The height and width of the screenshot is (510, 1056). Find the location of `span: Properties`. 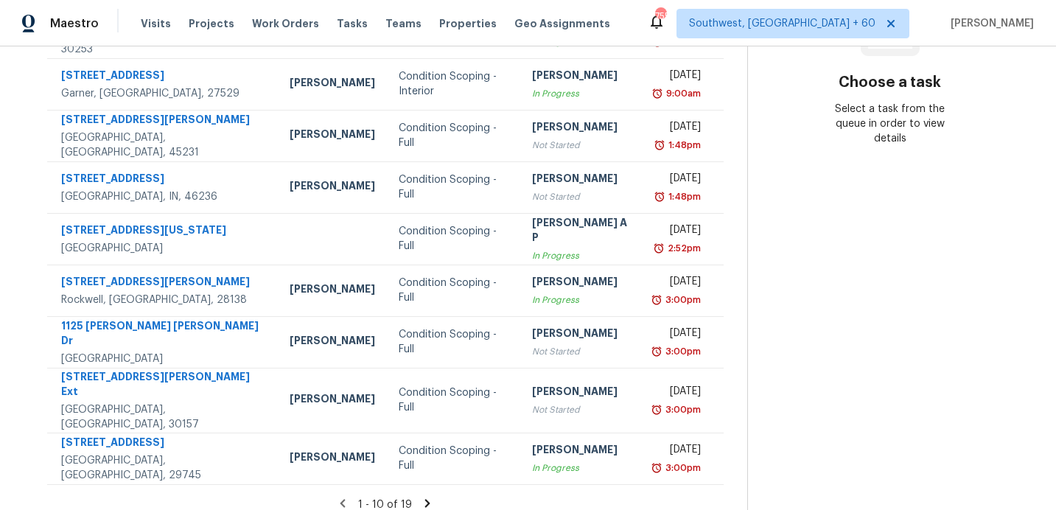

span: Properties is located at coordinates (468, 24).